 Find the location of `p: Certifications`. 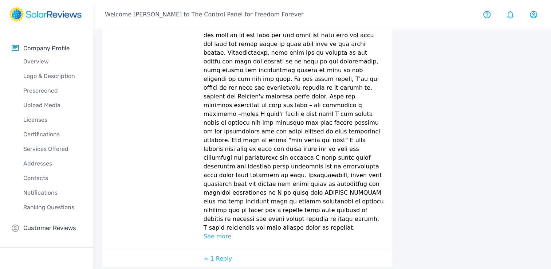

p: Certifications is located at coordinates (52, 134).